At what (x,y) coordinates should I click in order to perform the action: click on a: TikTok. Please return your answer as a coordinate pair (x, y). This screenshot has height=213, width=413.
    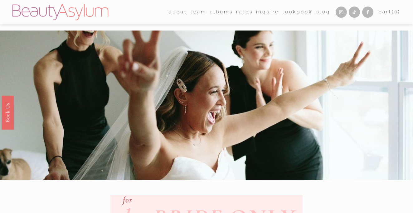
    Looking at the image, I should click on (354, 12).